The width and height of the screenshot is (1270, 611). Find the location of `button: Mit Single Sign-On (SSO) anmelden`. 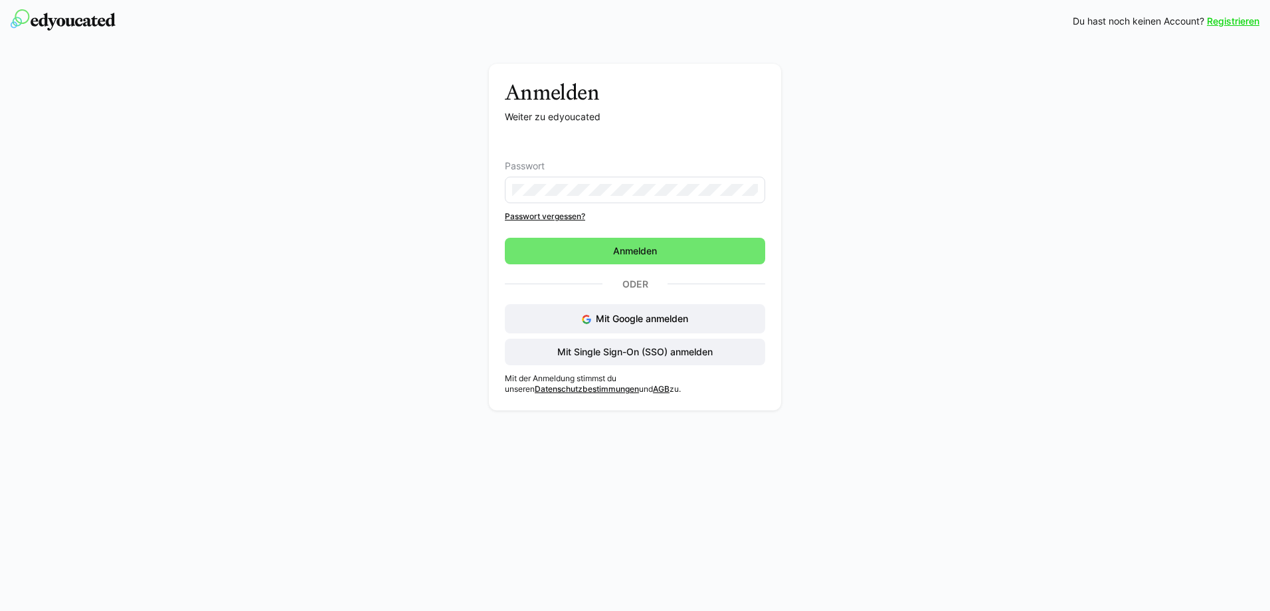

button: Mit Single Sign-On (SSO) anmelden is located at coordinates (635, 352).